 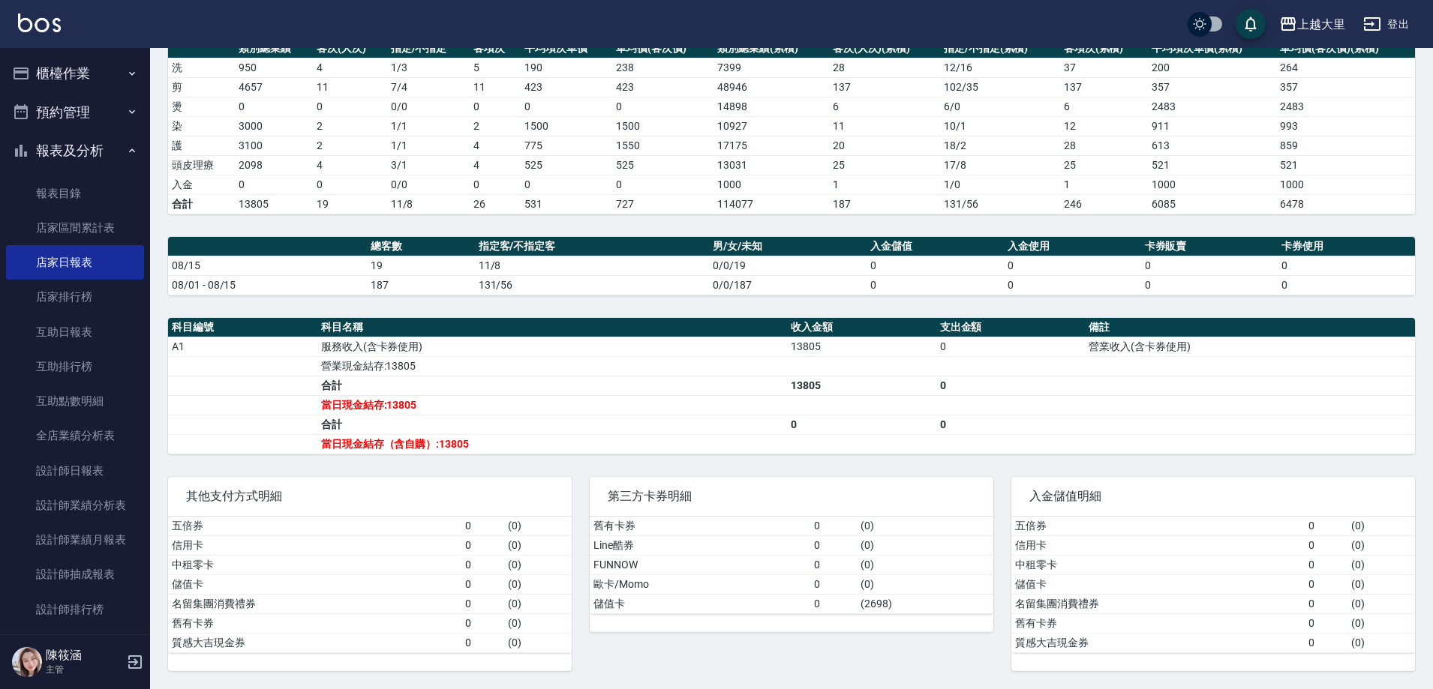 I want to click on th: 總客數, so click(x=421, y=247).